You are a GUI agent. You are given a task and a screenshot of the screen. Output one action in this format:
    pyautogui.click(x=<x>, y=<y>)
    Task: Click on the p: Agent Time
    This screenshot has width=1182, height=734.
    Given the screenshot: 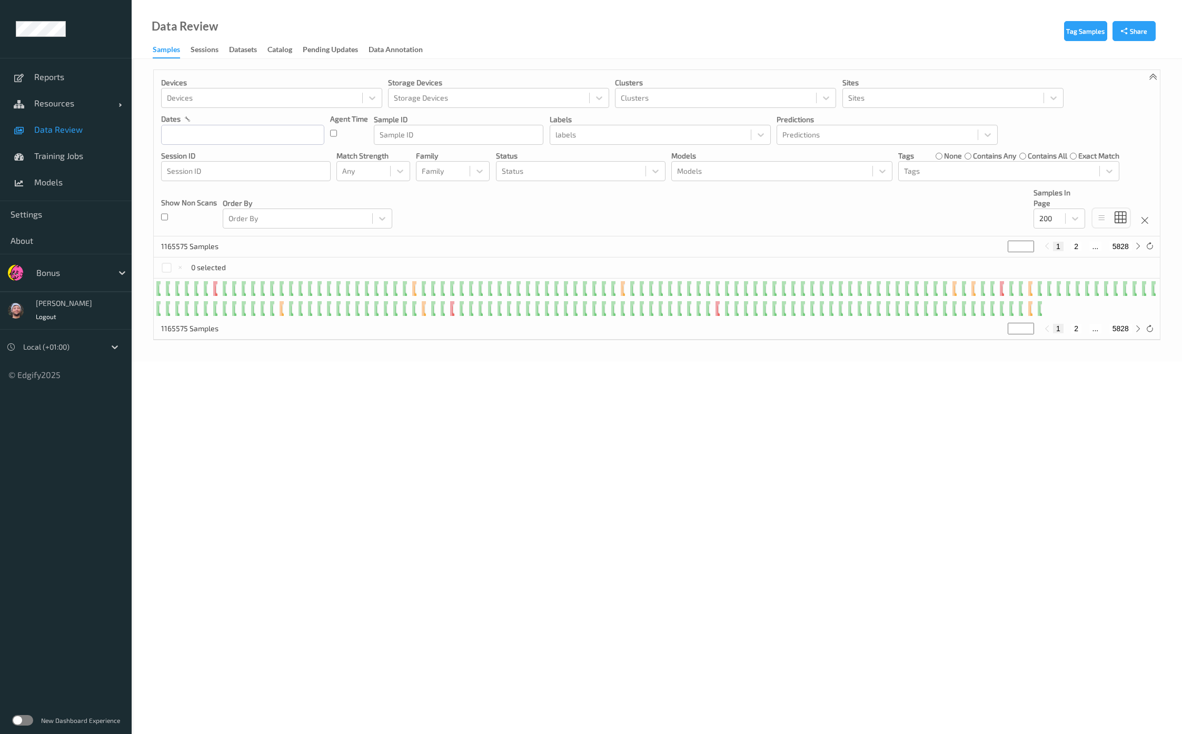 What is the action you would take?
    pyautogui.click(x=349, y=119)
    